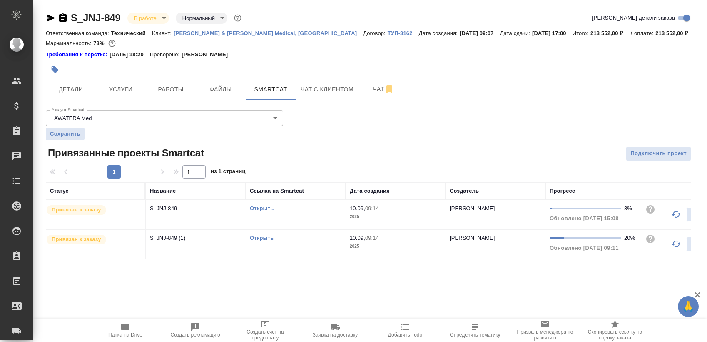 This screenshot has height=342, width=707. What do you see at coordinates (132, 33) in the screenshot?
I see `p: Технический` at bounding box center [132, 33].